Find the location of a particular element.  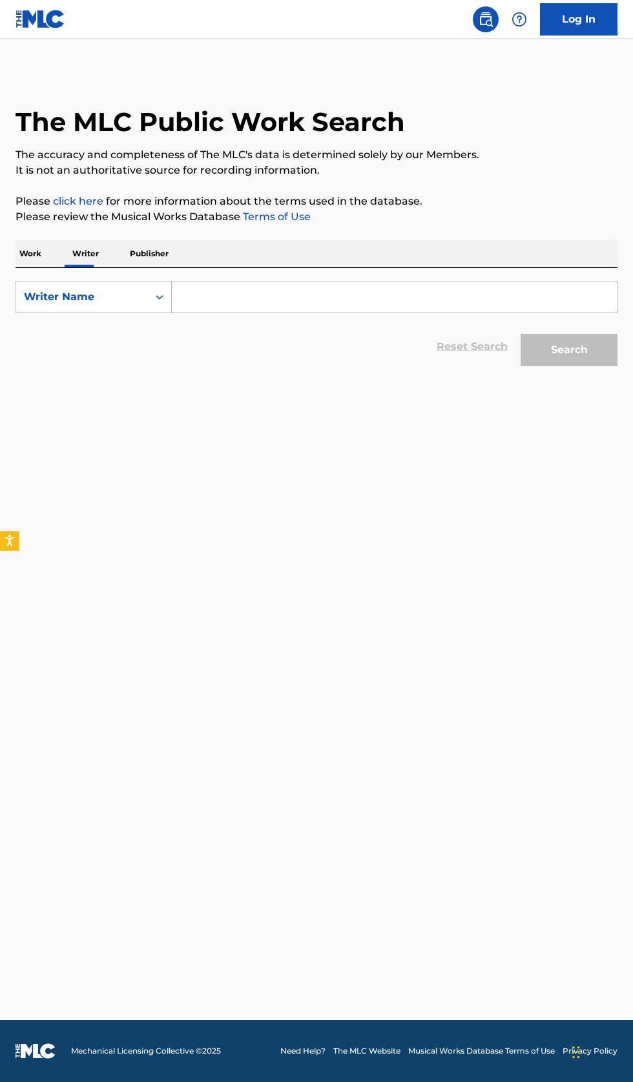

h1: The MLC Public Work Search is located at coordinates (210, 122).